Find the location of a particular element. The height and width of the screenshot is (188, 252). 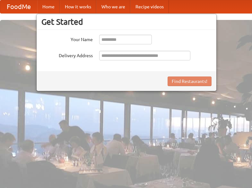

a: Who we are is located at coordinates (113, 7).